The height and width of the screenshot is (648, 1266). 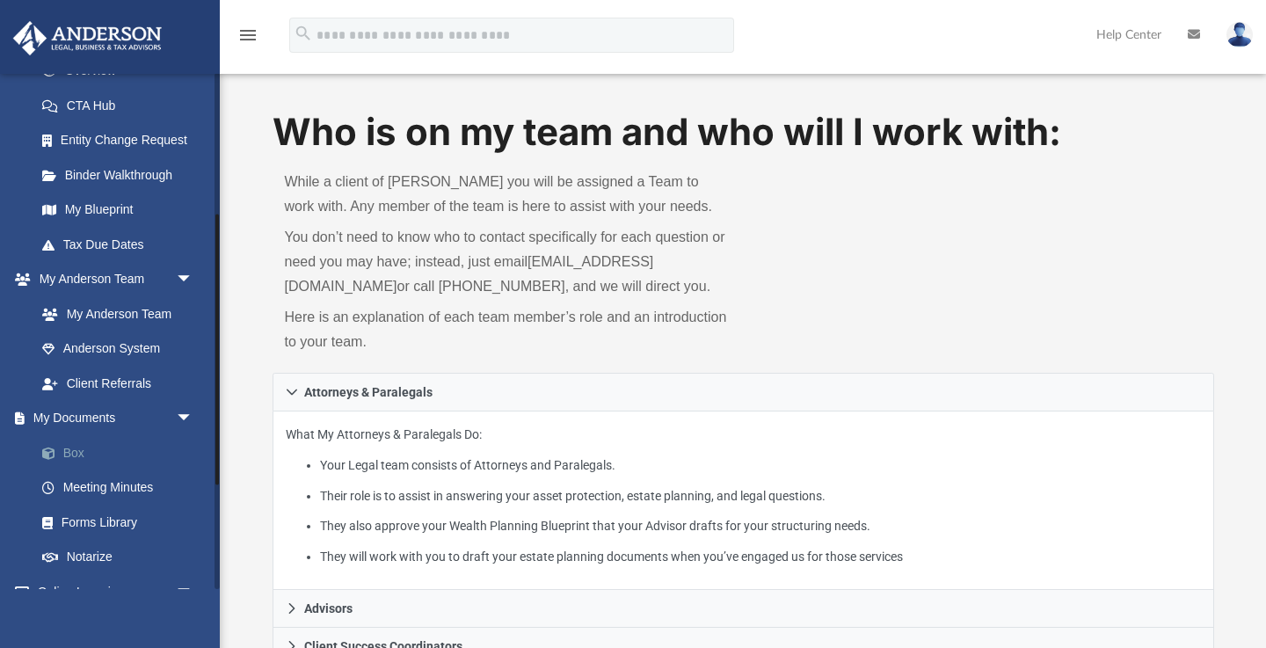 I want to click on p: Here is an explanation of each team member’s role and an introduction to your team., so click(x=508, y=330).